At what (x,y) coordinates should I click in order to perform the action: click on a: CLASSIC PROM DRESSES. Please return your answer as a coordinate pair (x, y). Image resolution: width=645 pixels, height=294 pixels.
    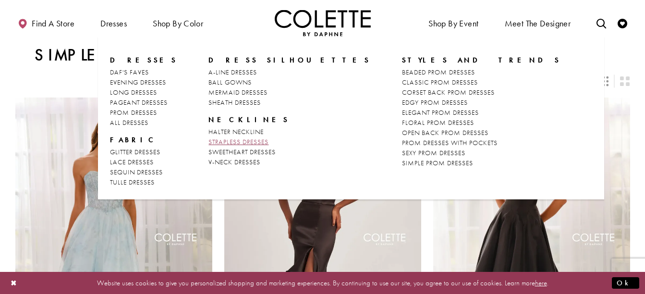
    Looking at the image, I should click on (481, 82).